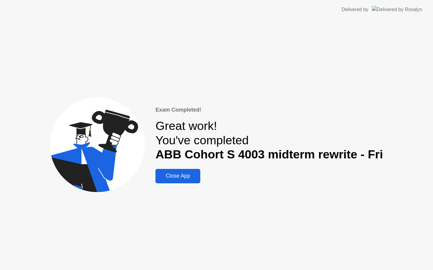 This screenshot has width=433, height=270. Describe the element at coordinates (269, 154) in the screenshot. I see `b: ABB Cohort S 4003 midterm rewrite - Fri` at that location.